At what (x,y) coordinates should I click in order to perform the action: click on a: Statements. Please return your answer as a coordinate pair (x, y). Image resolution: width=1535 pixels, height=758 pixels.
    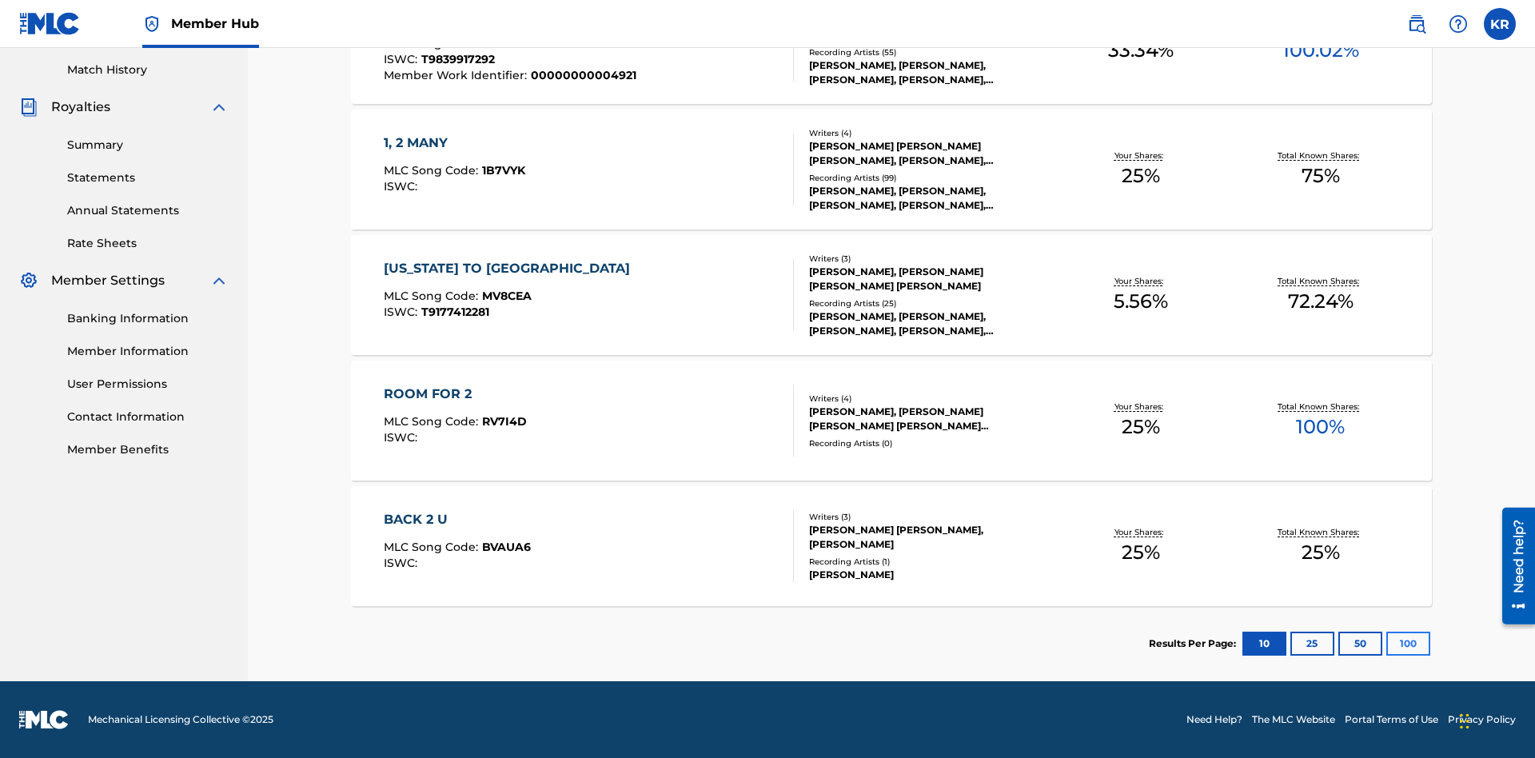
    Looking at the image, I should click on (148, 178).